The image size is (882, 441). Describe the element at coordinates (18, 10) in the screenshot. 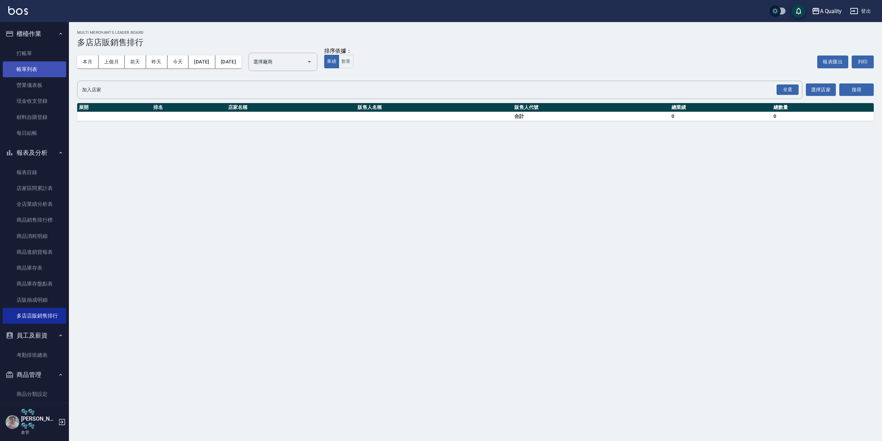

I see `img: Logo` at that location.